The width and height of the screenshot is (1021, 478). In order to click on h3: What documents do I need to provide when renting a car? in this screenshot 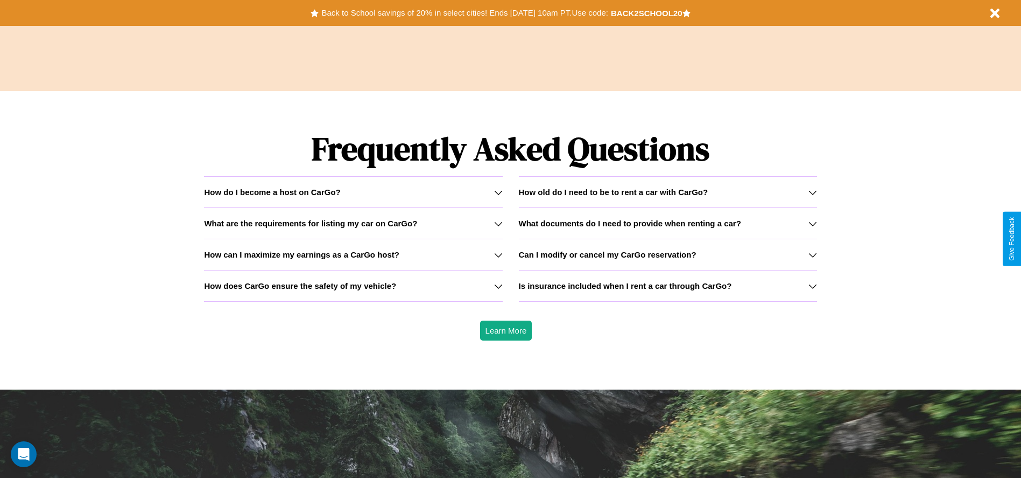, I will do `click(630, 223)`.